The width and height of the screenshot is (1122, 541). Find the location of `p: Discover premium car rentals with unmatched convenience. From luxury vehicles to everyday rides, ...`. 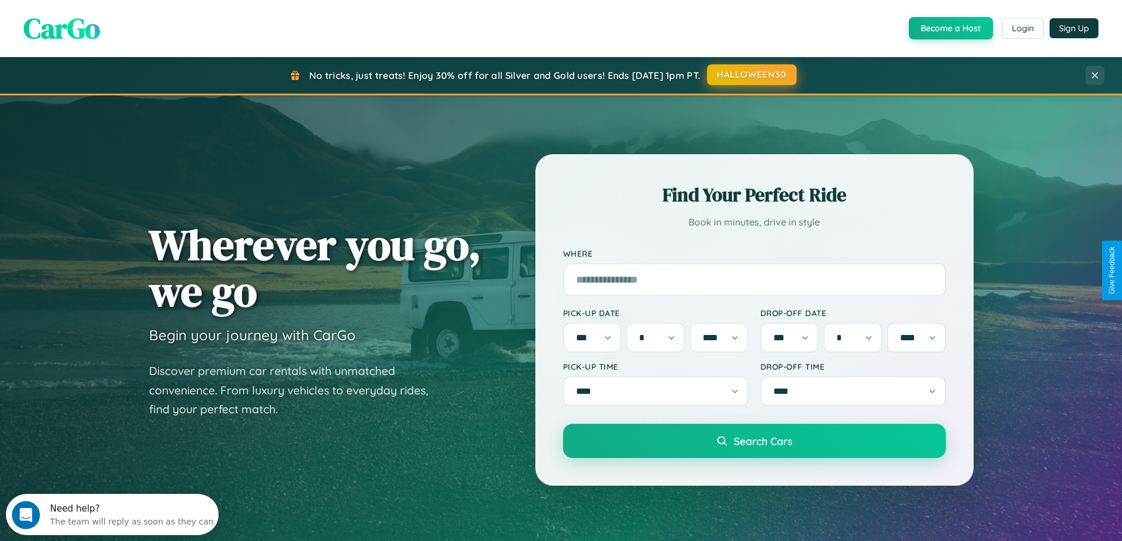

p: Discover premium car rentals with unmatched convenience. From luxury vehicles to everyday rides, ... is located at coordinates (296, 390).